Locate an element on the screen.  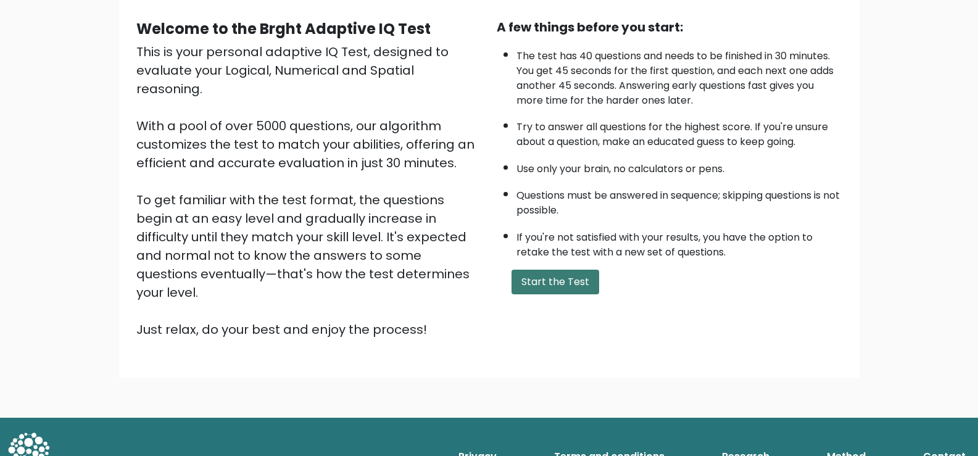
li: If you're not satisfied with your results, you have the option to retake the test with a new set ... is located at coordinates (679, 242).